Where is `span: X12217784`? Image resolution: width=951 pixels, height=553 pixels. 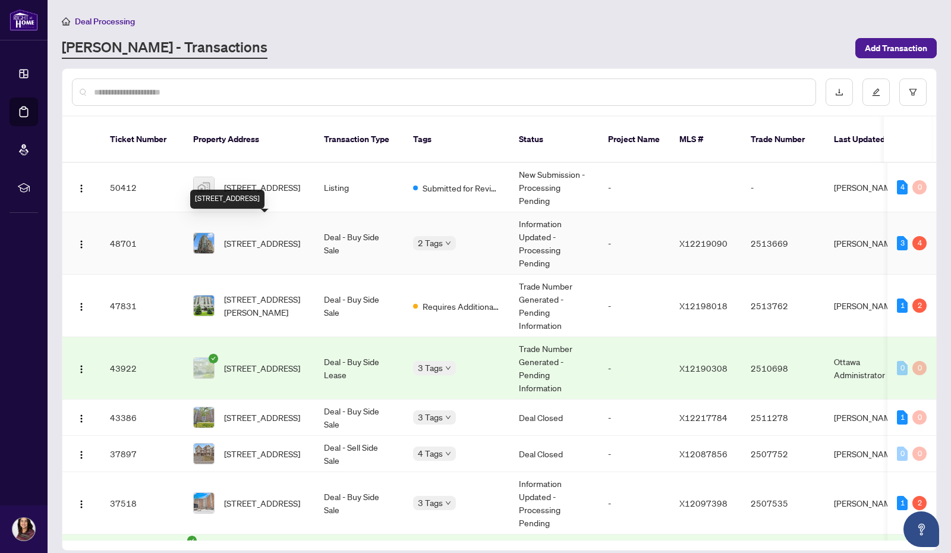 span: X12217784 is located at coordinates (703, 417).